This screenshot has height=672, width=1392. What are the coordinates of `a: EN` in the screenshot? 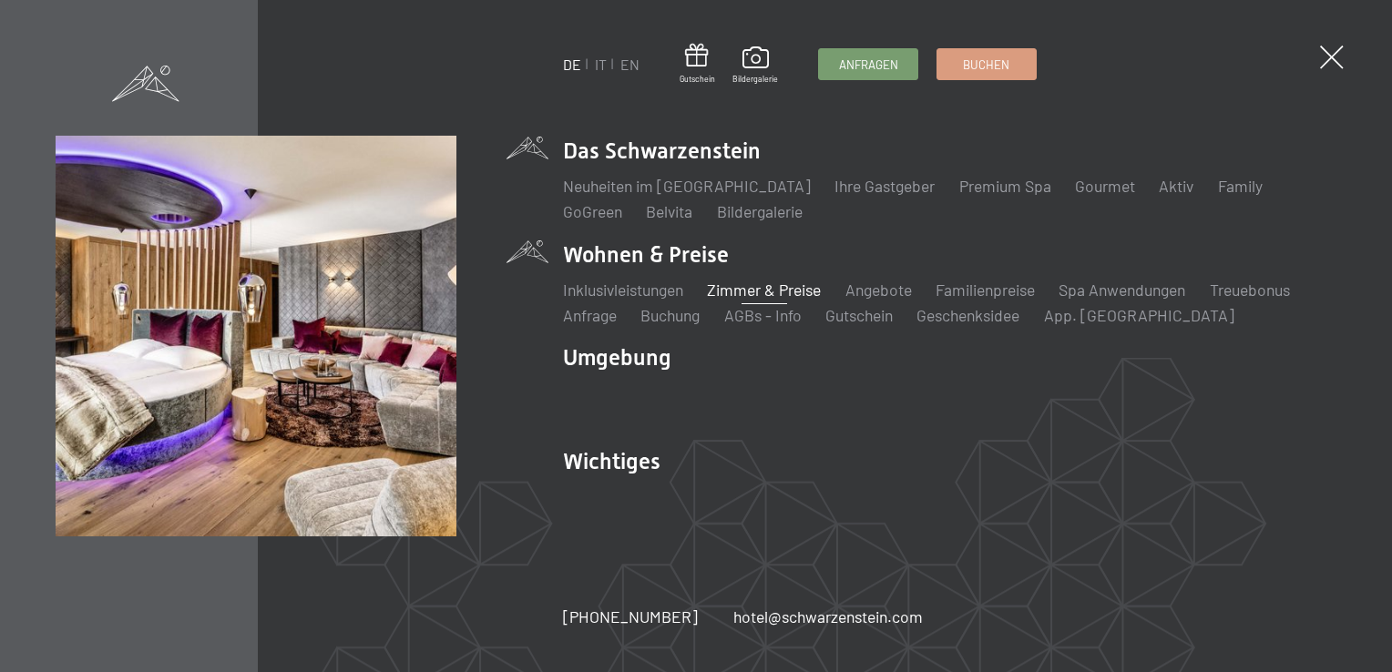 It's located at (629, 64).